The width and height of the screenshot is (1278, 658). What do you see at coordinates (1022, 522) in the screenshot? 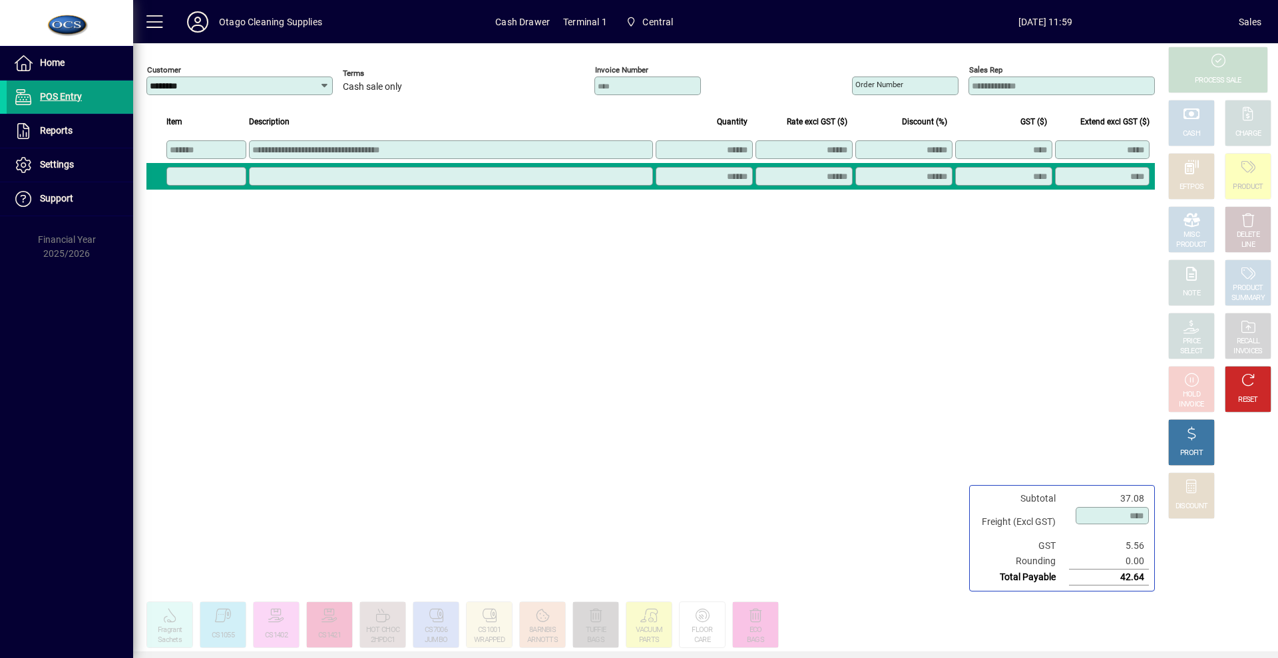
I see `td: Freight (Excl GST)` at bounding box center [1022, 522].